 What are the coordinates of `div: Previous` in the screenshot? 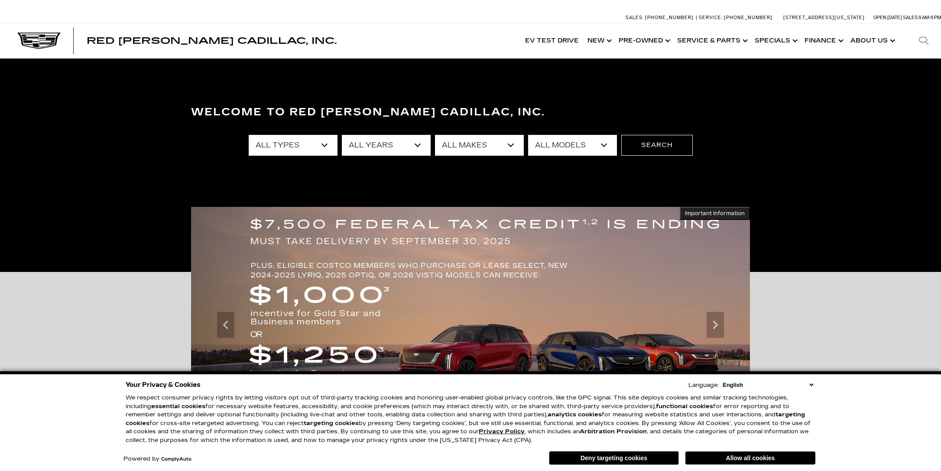 It's located at (226, 325).